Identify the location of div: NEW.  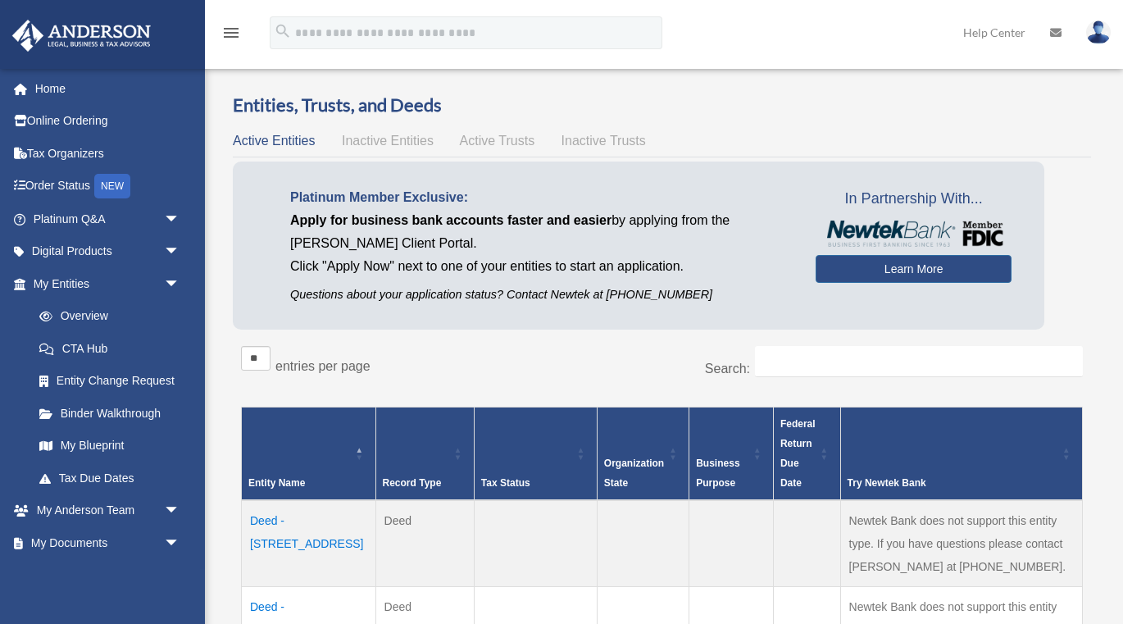
(112, 186).